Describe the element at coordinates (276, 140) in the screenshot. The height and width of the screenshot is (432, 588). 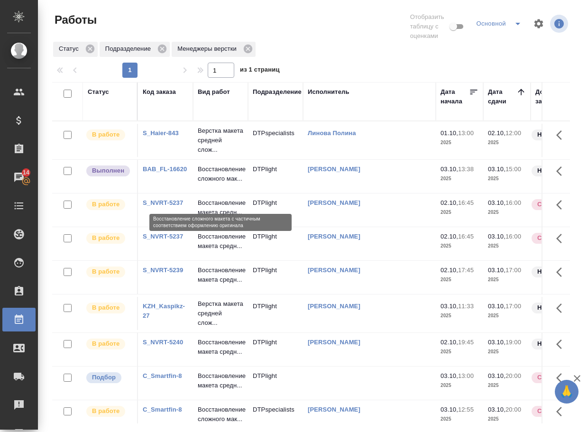
I see `td: DTPspecialists` at that location.